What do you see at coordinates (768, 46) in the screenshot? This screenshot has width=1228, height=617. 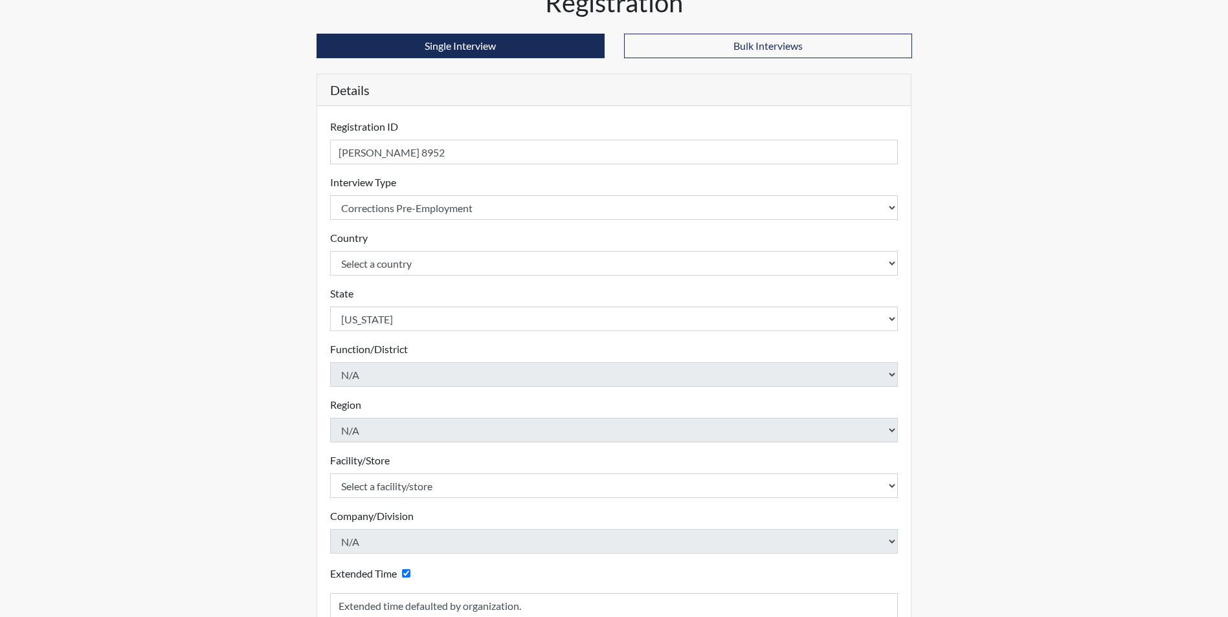 I see `button: Bulk Interviews` at bounding box center [768, 46].